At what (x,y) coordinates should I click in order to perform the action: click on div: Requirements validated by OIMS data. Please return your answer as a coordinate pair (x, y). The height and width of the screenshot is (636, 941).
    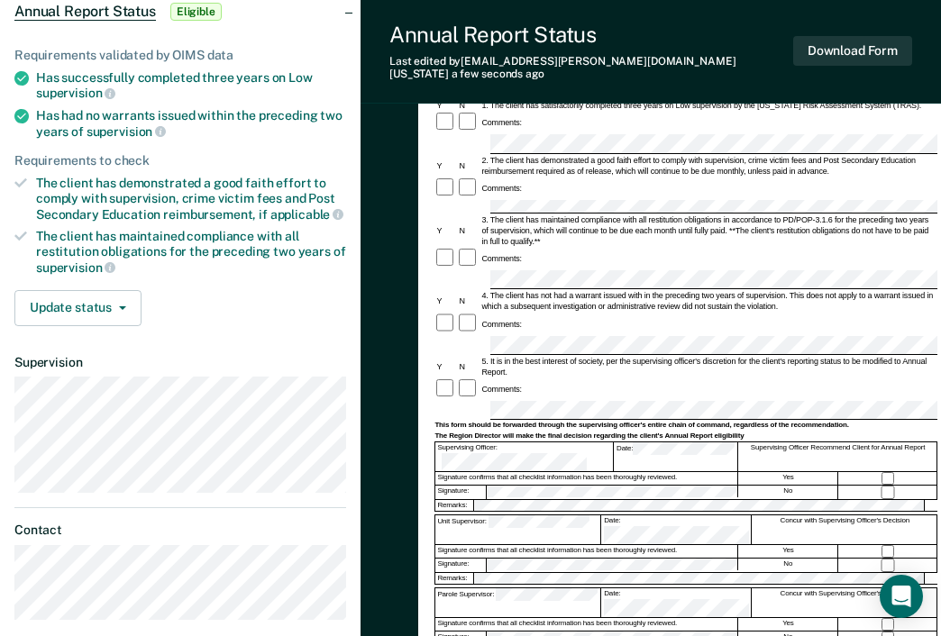
    Looking at the image, I should click on (180, 55).